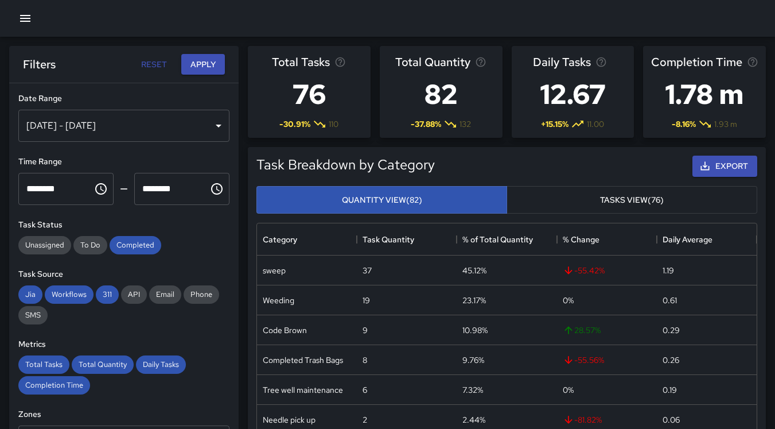 This screenshot has height=429, width=775. What do you see at coordinates (303, 360) in the screenshot?
I see `div: Completed Trash Bags` at bounding box center [303, 360].